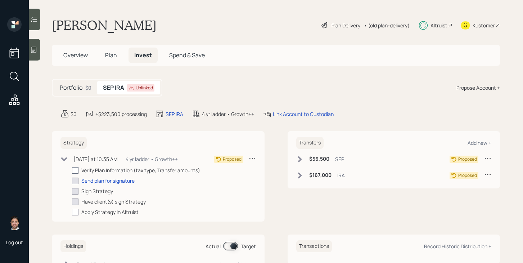 The height and width of the screenshot is (263, 523). Describe the element at coordinates (113, 201) in the screenshot. I see `div: Have client(s) sign Strategy` at that location.